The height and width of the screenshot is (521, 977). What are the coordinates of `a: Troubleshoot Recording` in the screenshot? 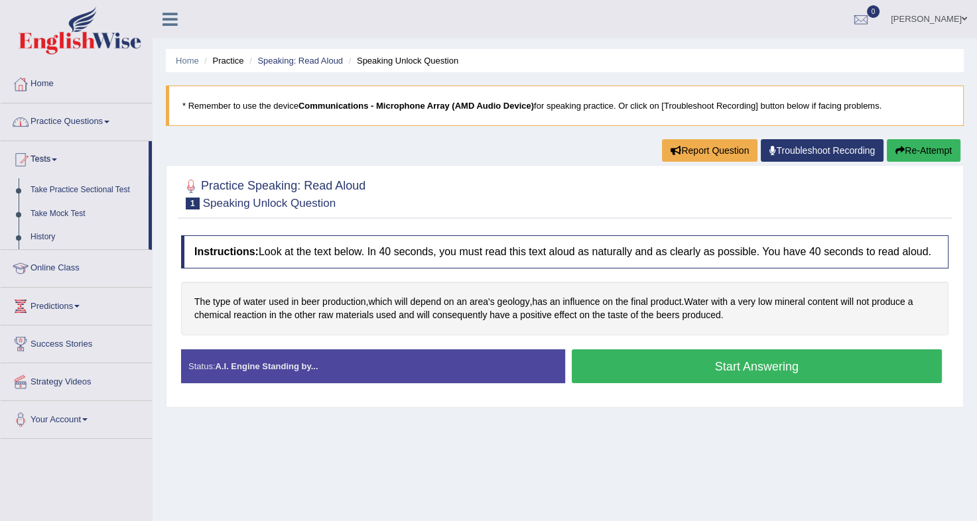 It's located at (822, 151).